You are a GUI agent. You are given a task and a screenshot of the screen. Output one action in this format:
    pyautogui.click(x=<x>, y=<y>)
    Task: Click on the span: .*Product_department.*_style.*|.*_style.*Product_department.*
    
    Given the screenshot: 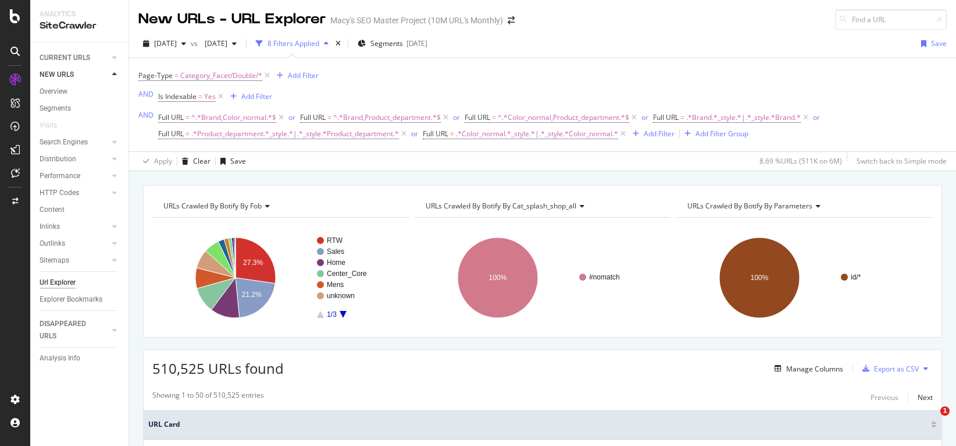 What is the action you would take?
    pyautogui.click(x=295, y=134)
    